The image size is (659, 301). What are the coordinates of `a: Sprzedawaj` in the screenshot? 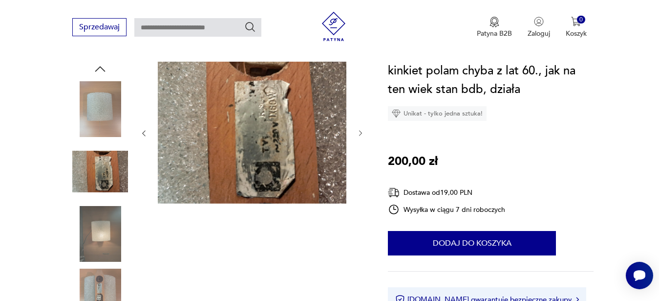 It's located at (99, 28).